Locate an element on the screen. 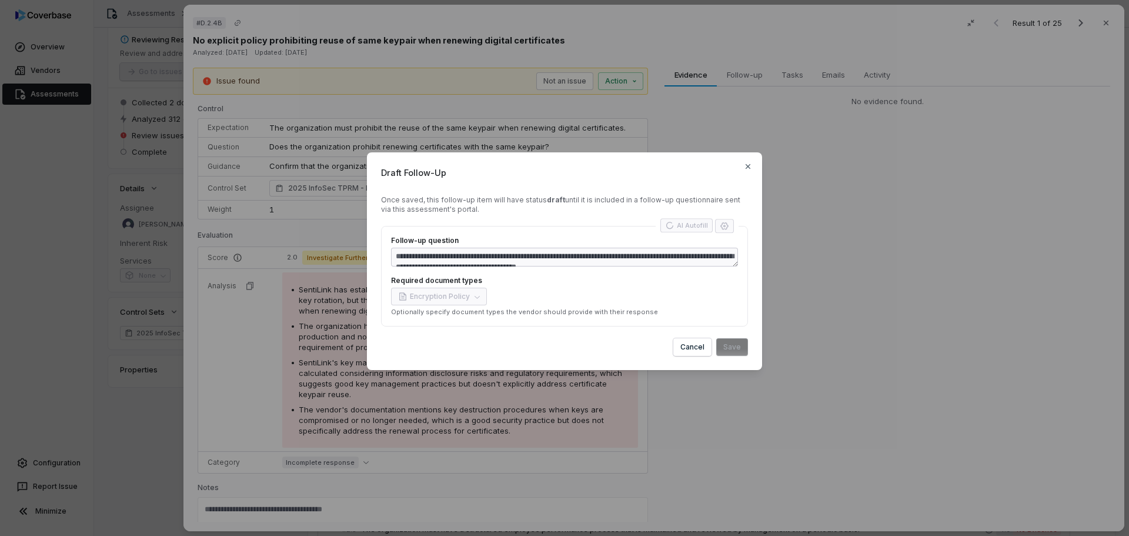 The width and height of the screenshot is (1129, 536). label: Follow-up question is located at coordinates (564, 240).